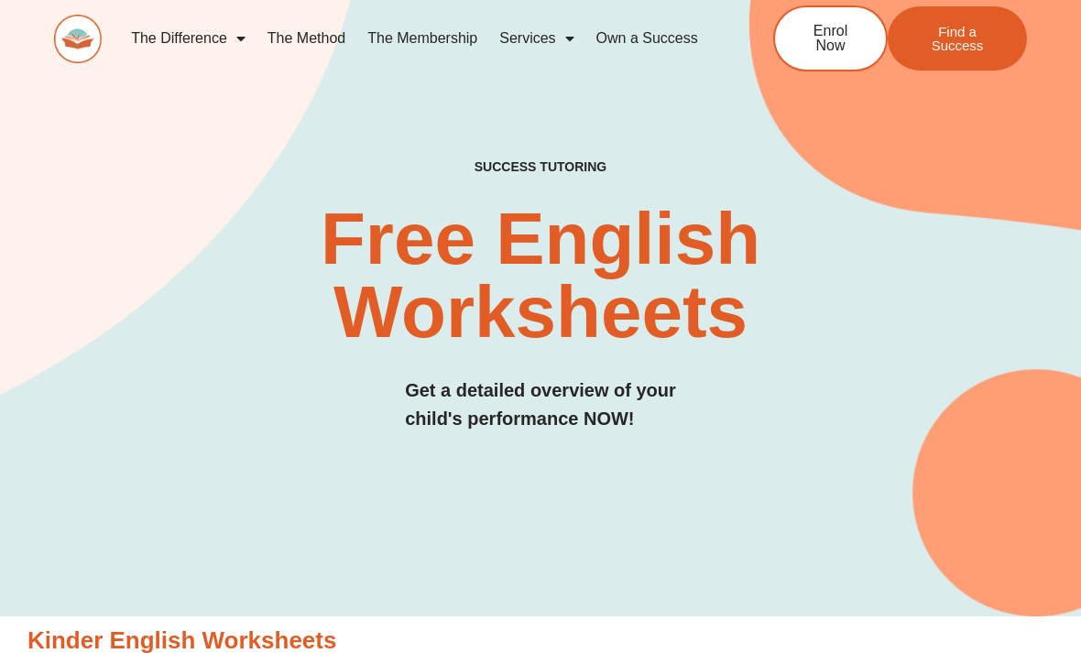 The height and width of the screenshot is (653, 1081). What do you see at coordinates (540, 405) in the screenshot?
I see `h3: Get a detailed overview of your child's performance NOW!` at bounding box center [540, 405].